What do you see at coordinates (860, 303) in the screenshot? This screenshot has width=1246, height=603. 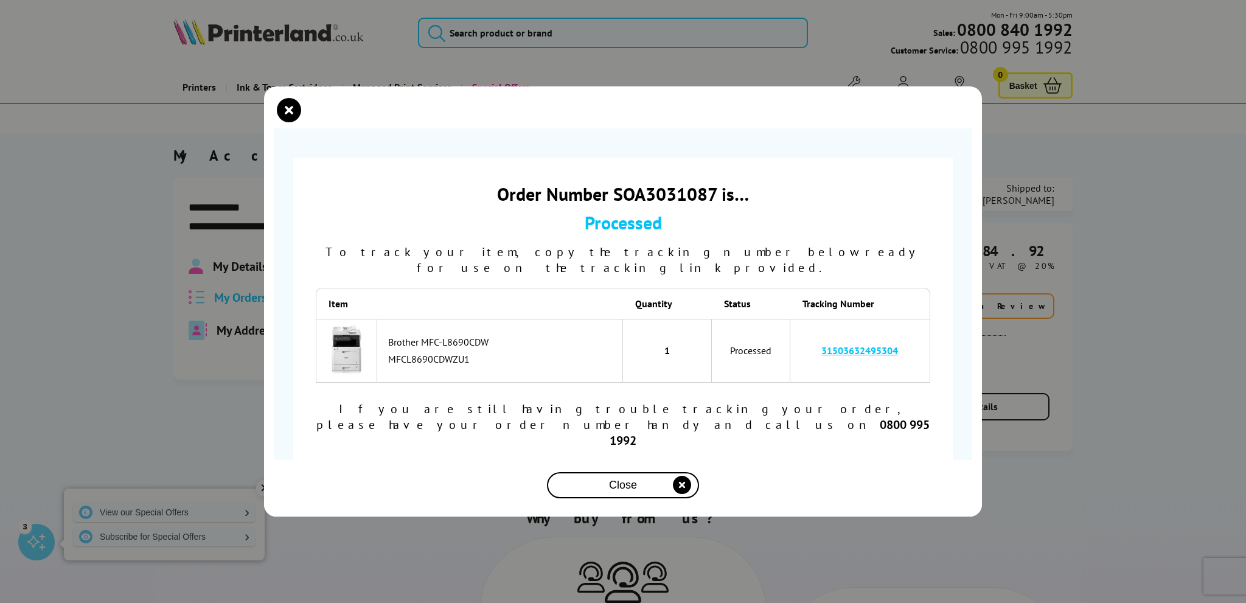 I see `th: Tracking Number` at bounding box center [860, 303].